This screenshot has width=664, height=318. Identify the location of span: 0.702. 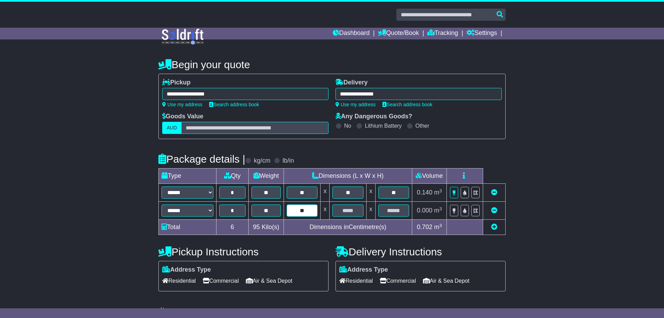
(425, 227).